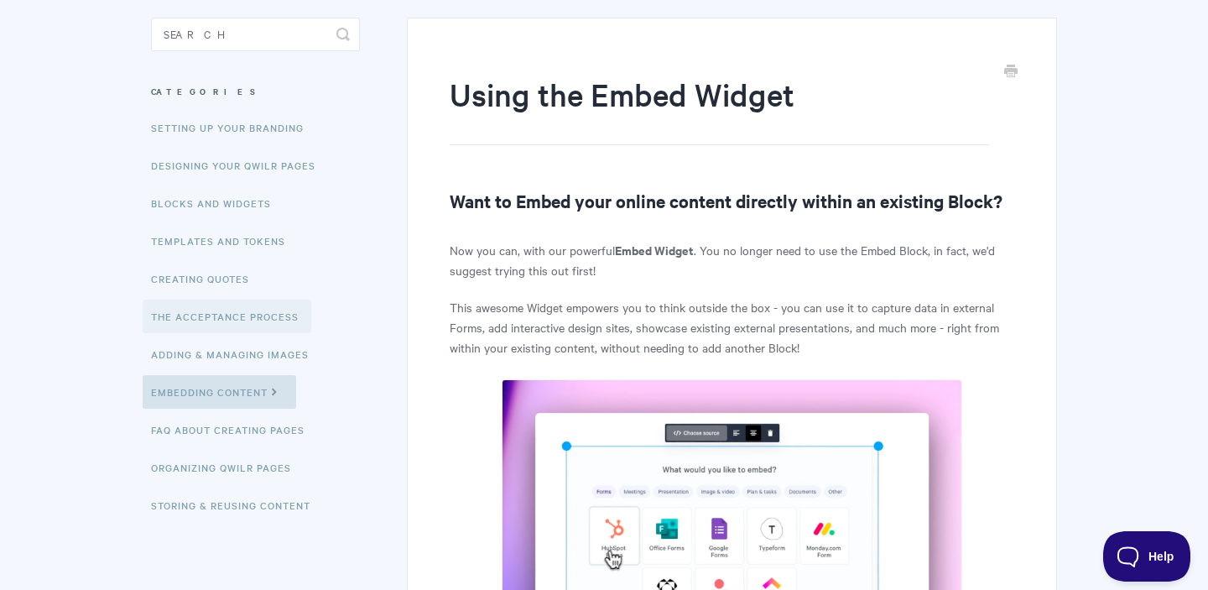 Image resolution: width=1208 pixels, height=590 pixels. What do you see at coordinates (255, 91) in the screenshot?
I see `h3: Categories` at bounding box center [255, 91].